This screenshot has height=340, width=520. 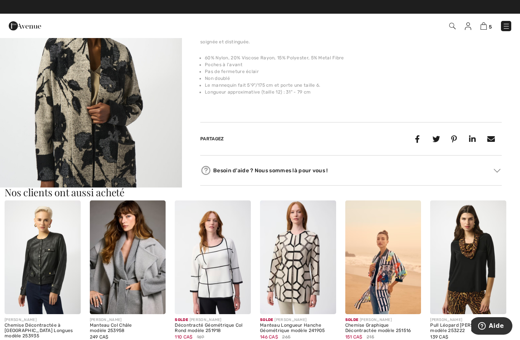 What do you see at coordinates (486, 26) in the screenshot?
I see `a: 5` at bounding box center [486, 26].